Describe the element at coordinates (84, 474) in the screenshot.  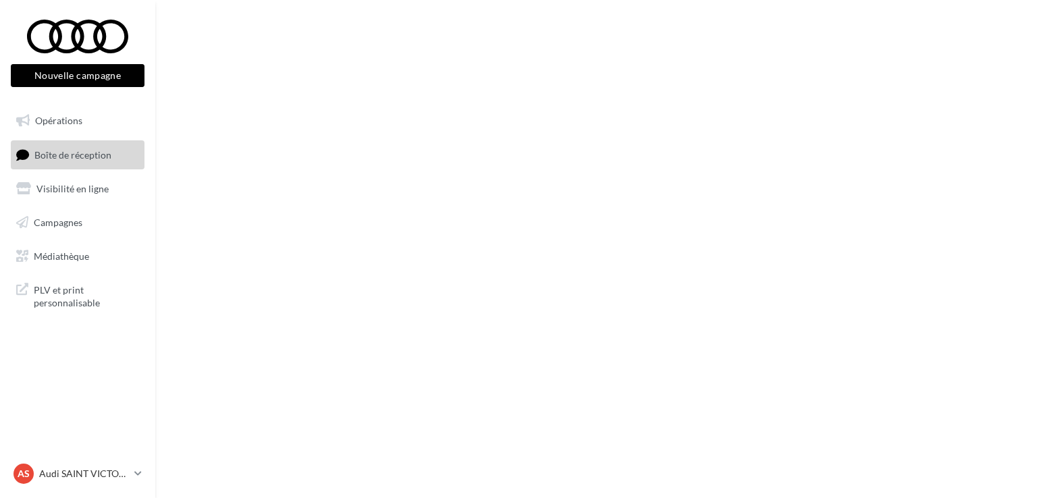
I see `p: Audi SAINT VICTORET` at that location.